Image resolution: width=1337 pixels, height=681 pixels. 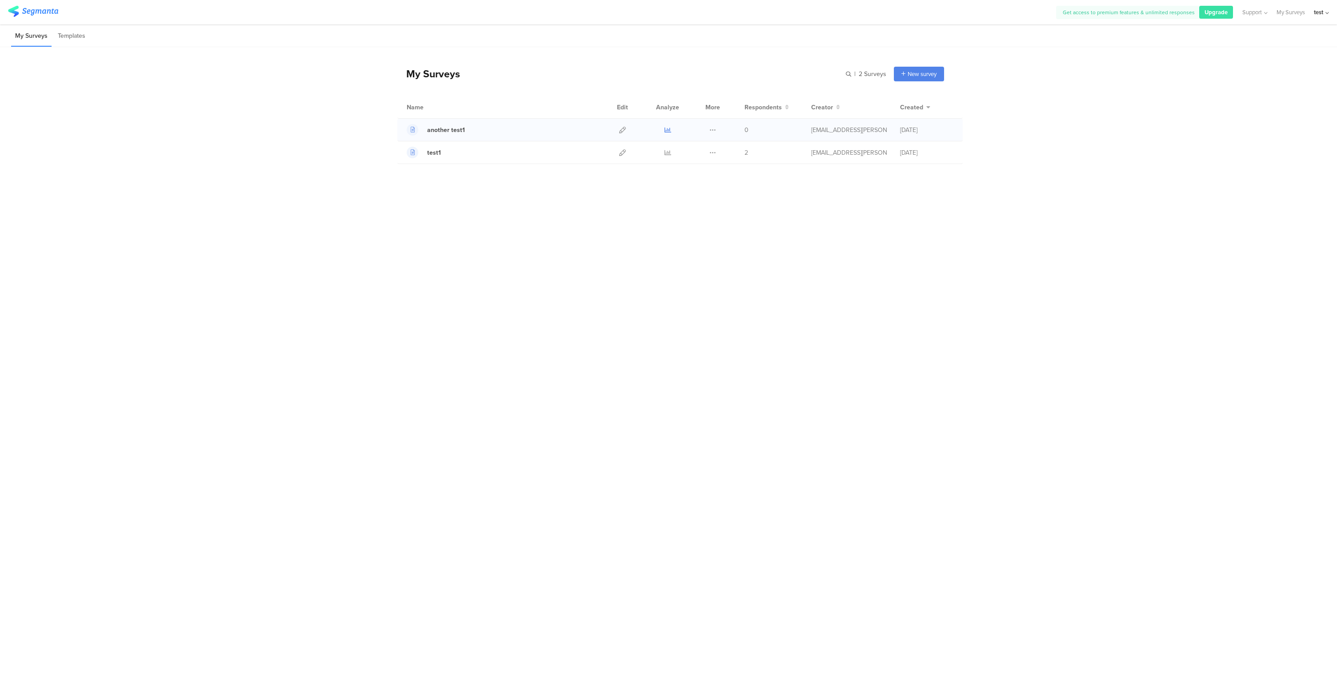 I want to click on button: Created, so click(x=915, y=107).